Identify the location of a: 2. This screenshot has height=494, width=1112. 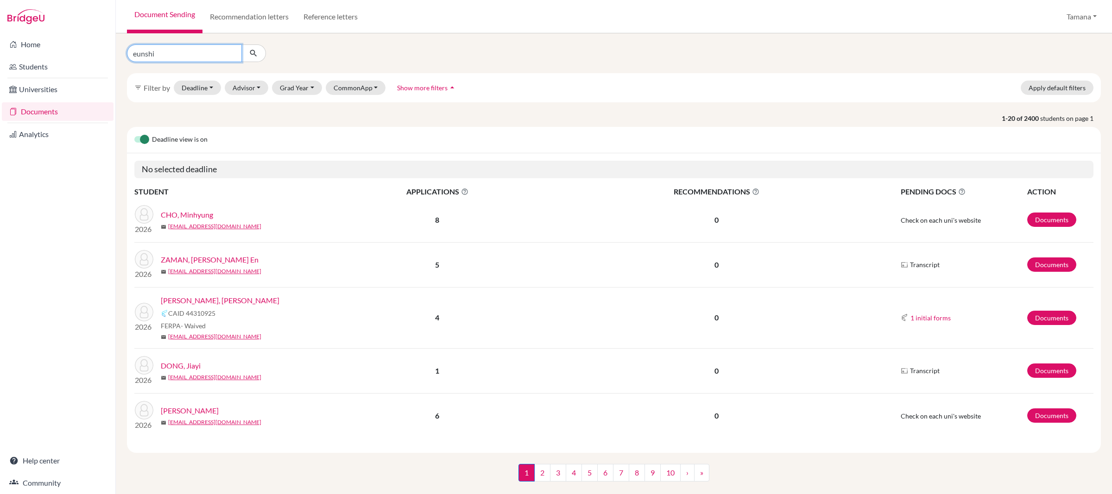
(542, 473).